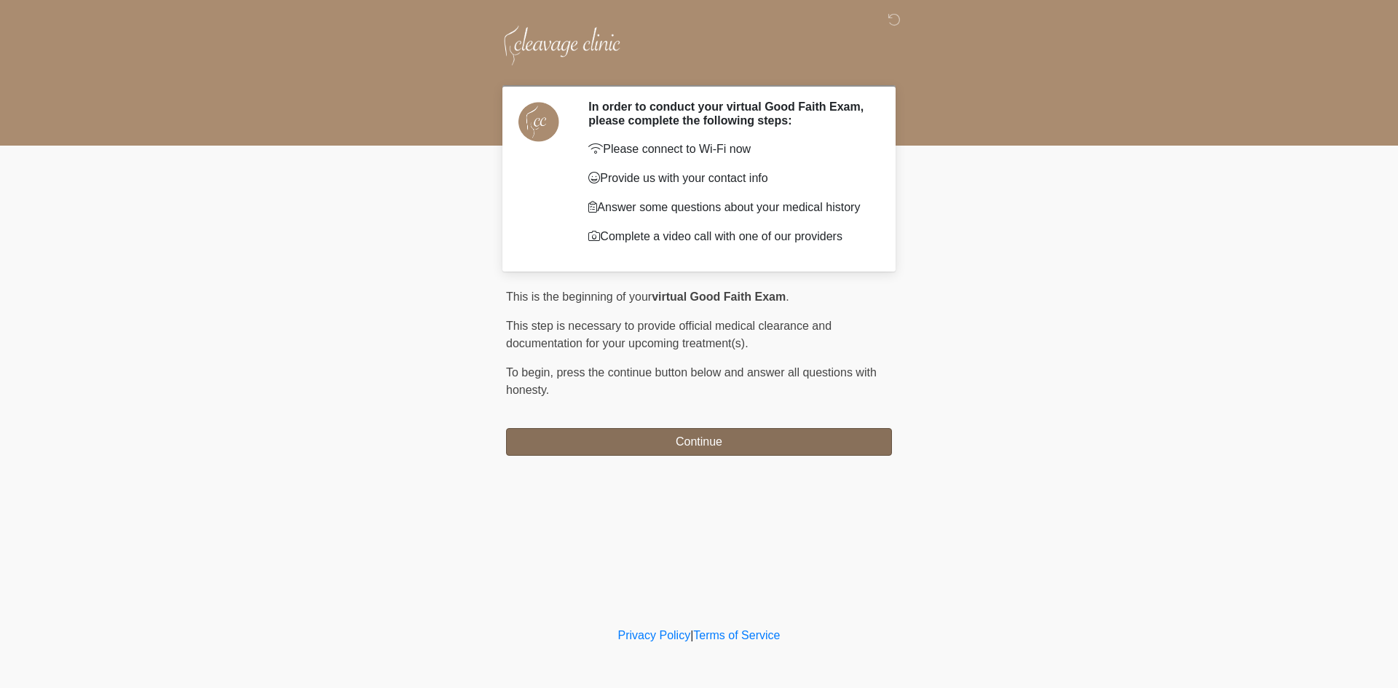  Describe the element at coordinates (729, 178) in the screenshot. I see `p: Provide us with your contact info` at that location.